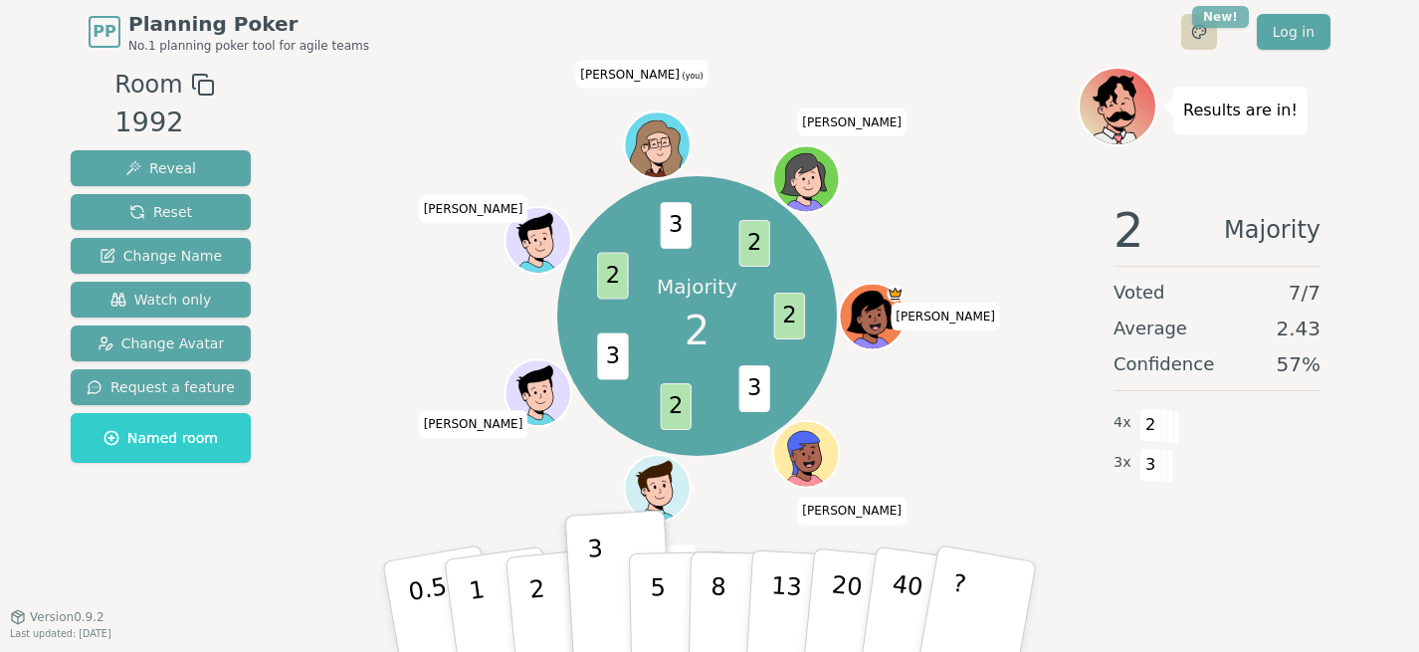 The height and width of the screenshot is (652, 1419). Describe the element at coordinates (1299, 364) in the screenshot. I see `span: 57 %` at that location.